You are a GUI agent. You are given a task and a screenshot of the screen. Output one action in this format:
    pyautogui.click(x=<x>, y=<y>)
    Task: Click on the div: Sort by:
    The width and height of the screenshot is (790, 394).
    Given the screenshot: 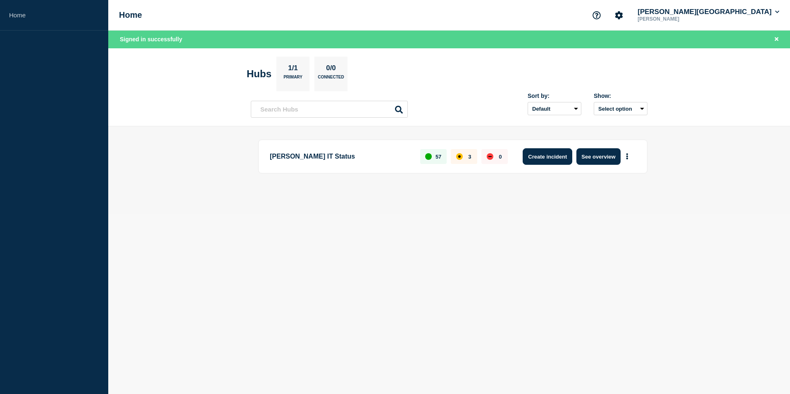 What is the action you would take?
    pyautogui.click(x=555, y=96)
    